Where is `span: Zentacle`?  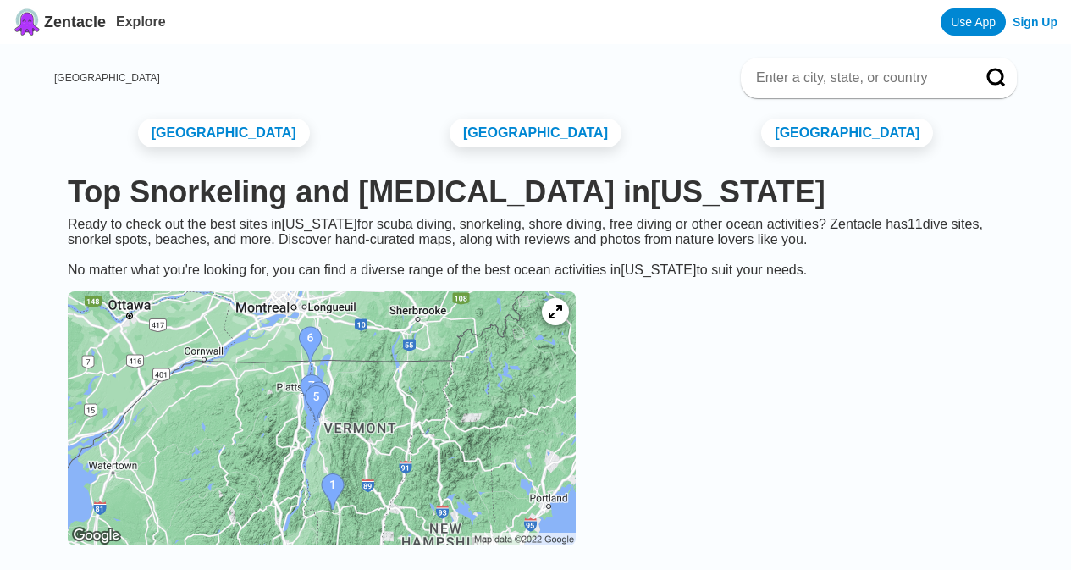
span: Zentacle is located at coordinates (74, 22).